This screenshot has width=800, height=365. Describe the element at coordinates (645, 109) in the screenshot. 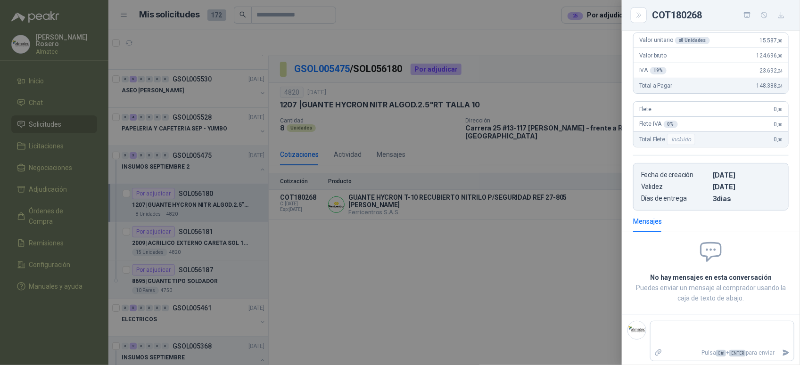

I see `span: Flete` at that location.